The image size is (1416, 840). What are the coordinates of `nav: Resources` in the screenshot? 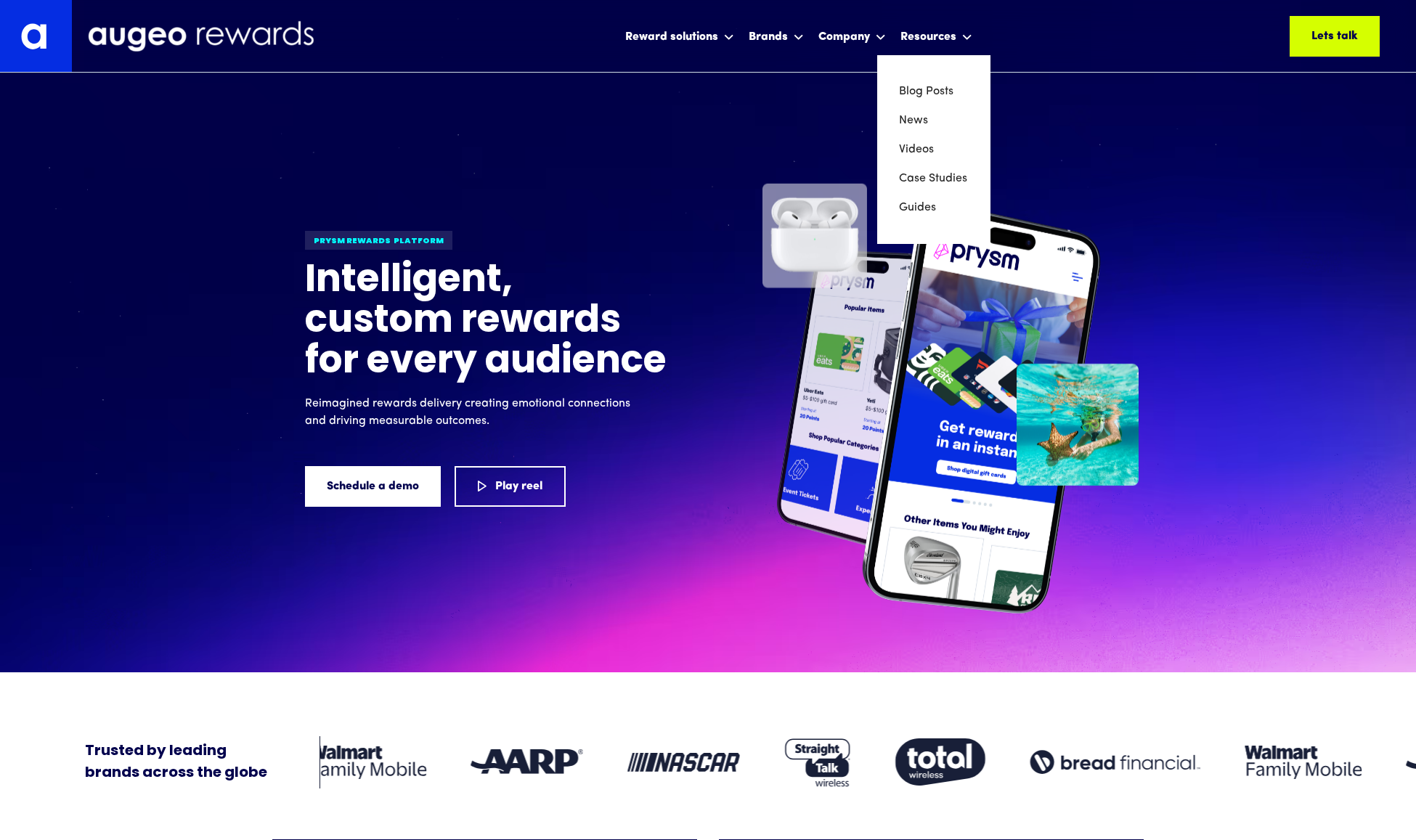 It's located at (934, 150).